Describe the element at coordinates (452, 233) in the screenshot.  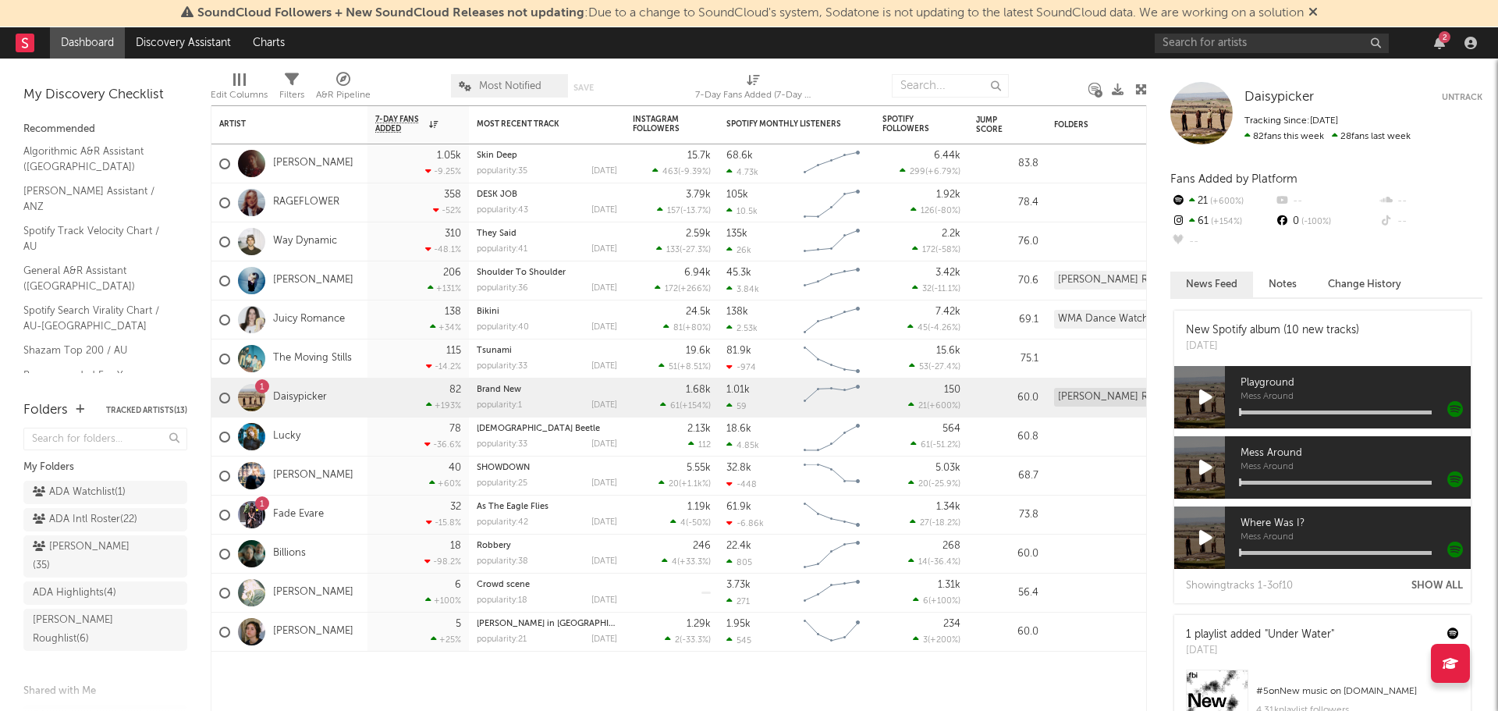
I see `div: 310` at that location.